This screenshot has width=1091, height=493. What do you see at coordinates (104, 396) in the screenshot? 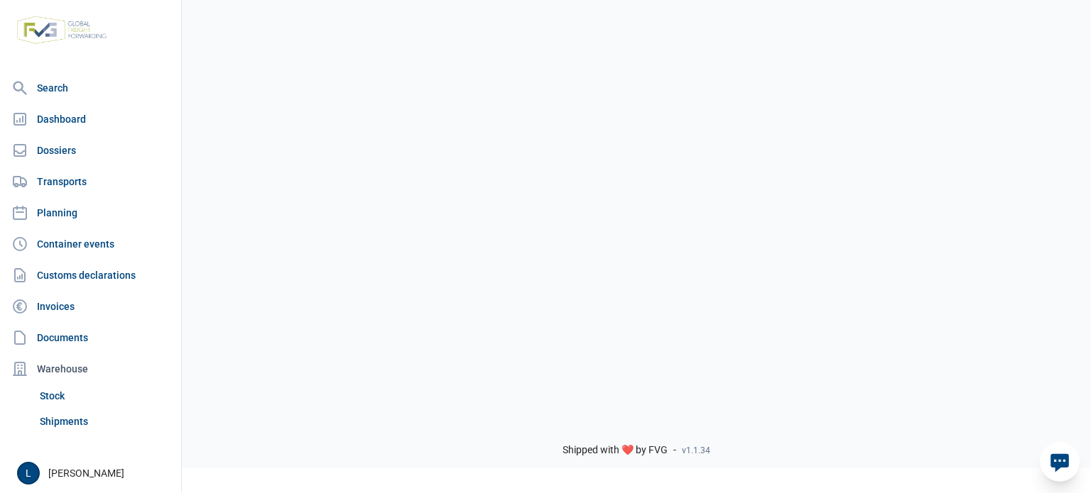
I see `a: Stock` at bounding box center [104, 396].